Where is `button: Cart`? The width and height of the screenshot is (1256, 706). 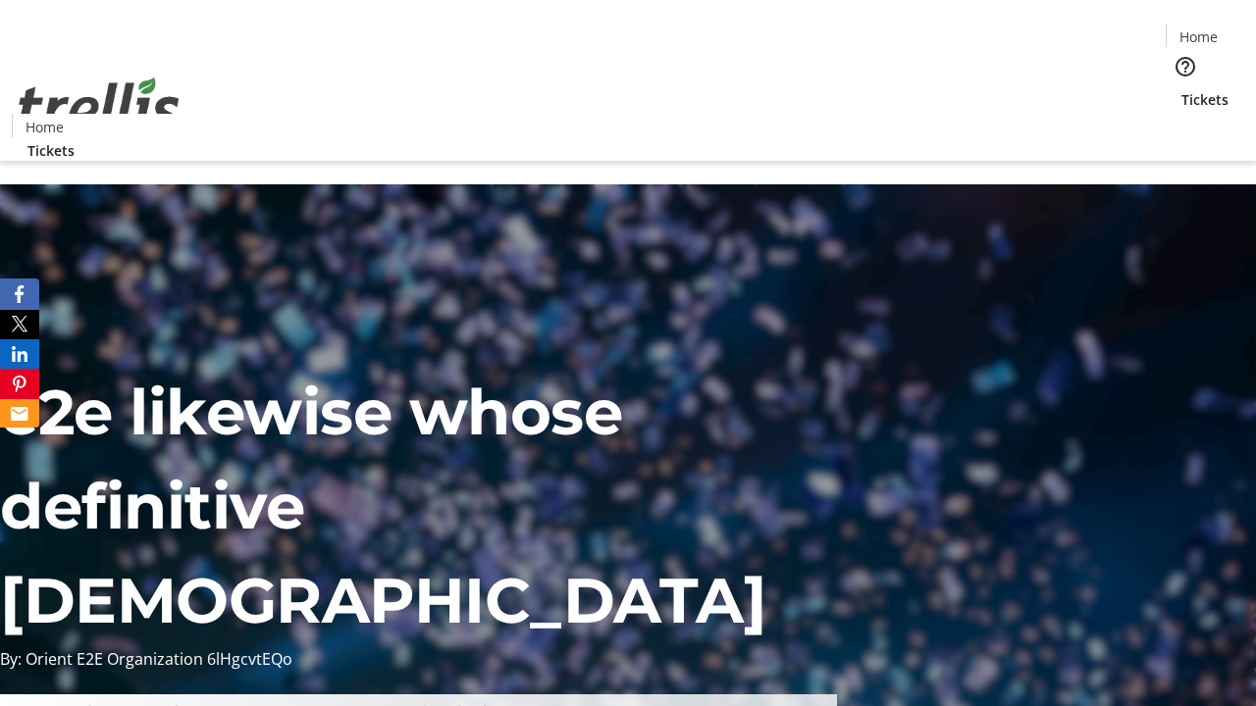
button: Cart is located at coordinates (1185, 130).